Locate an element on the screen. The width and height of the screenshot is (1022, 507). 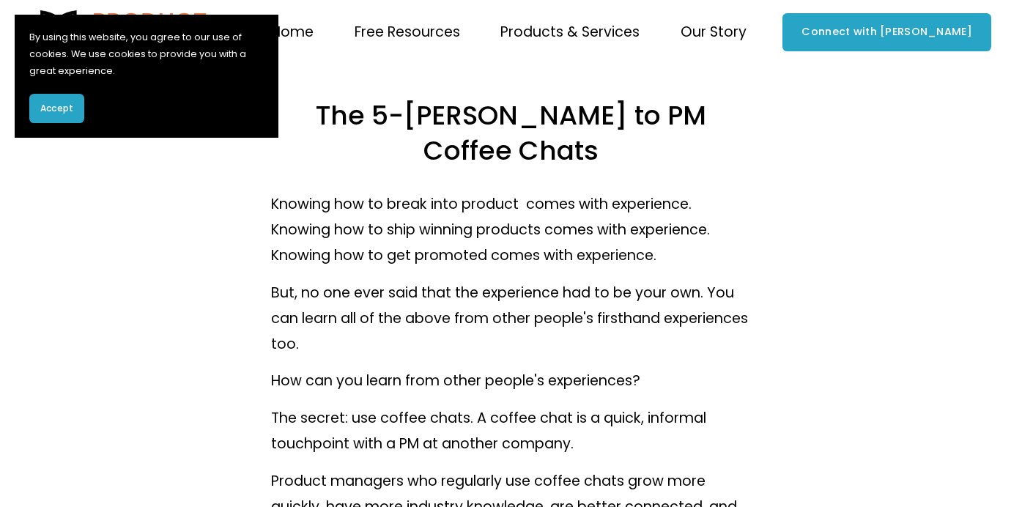
section: Cookie banner is located at coordinates (146, 76).